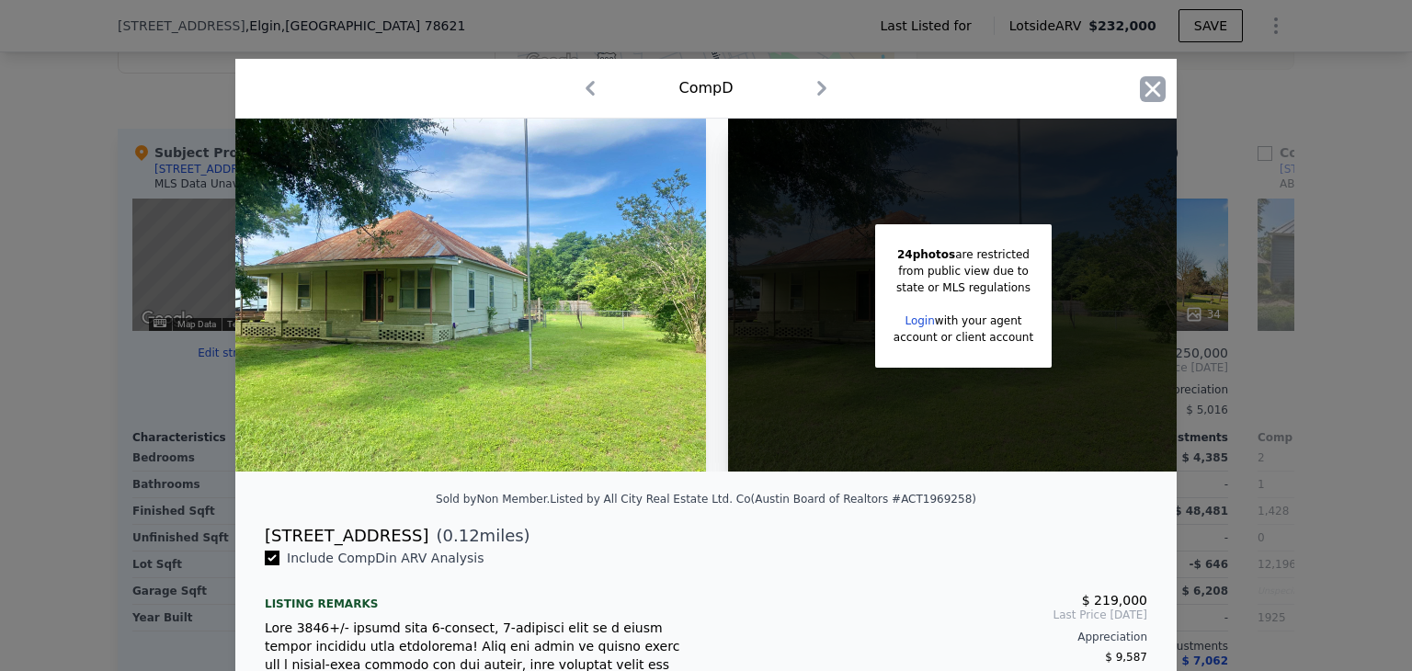  I want to click on div: account or client account, so click(963, 337).